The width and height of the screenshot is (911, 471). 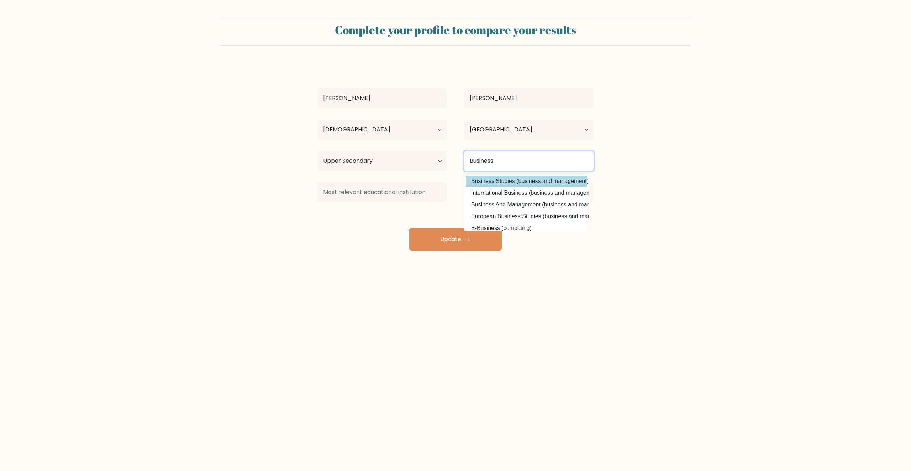 What do you see at coordinates (526, 205) in the screenshot?
I see `option: Business And Management (business and management)` at bounding box center [526, 205].